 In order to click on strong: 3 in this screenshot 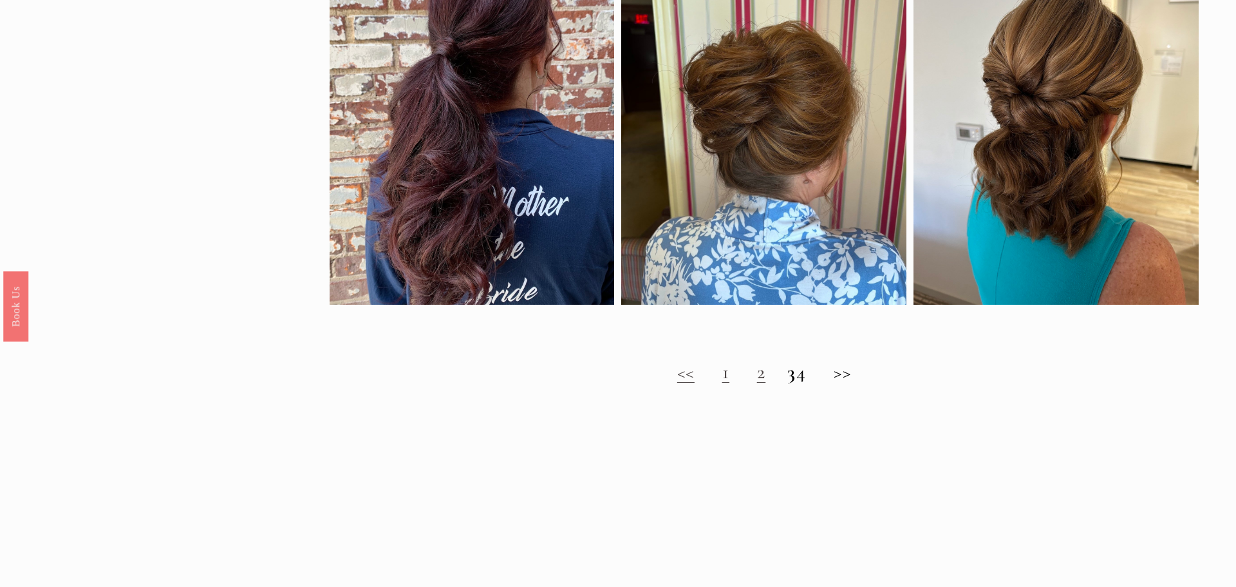, I will do `click(792, 372)`.